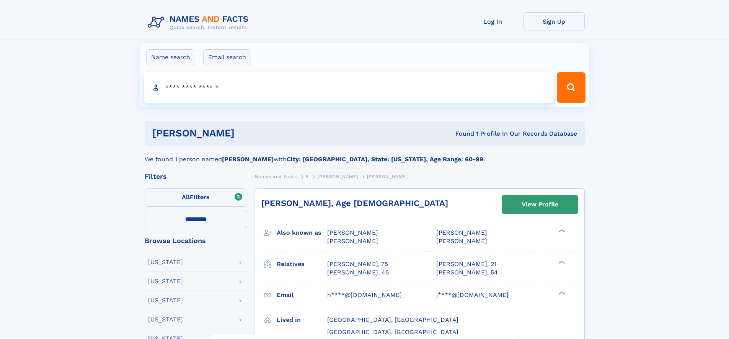  What do you see at coordinates (540, 205) in the screenshot?
I see `div: View Profile` at bounding box center [540, 205].